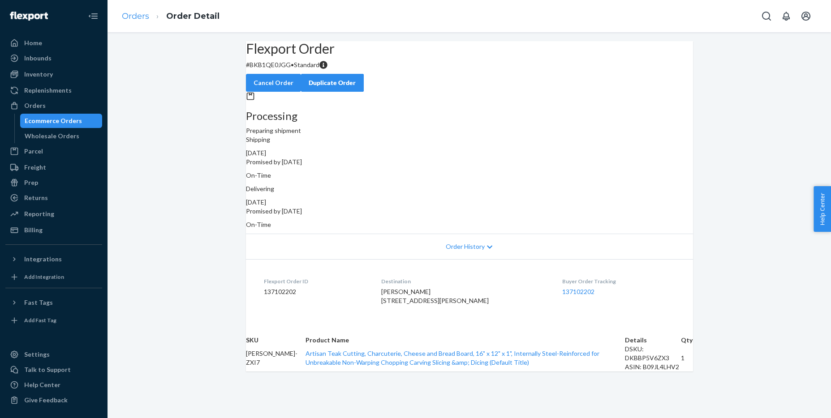 The image size is (831, 418). Describe the element at coordinates (766, 16) in the screenshot. I see `button: Open Search Box` at that location.